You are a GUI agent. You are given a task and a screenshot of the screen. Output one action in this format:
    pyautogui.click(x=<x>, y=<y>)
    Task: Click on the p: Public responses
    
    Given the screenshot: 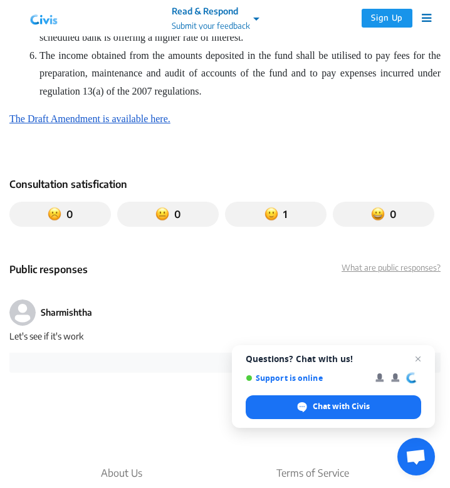 What is the action you would take?
    pyautogui.click(x=48, y=273)
    